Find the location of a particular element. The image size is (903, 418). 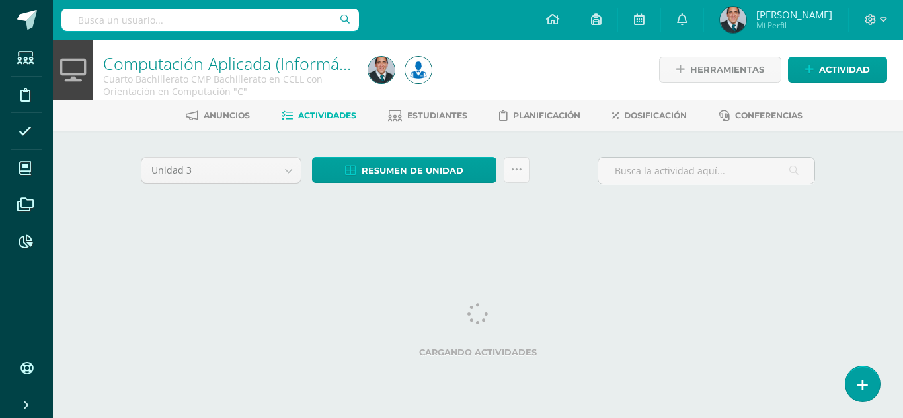

a: Conferencias is located at coordinates (760, 116).